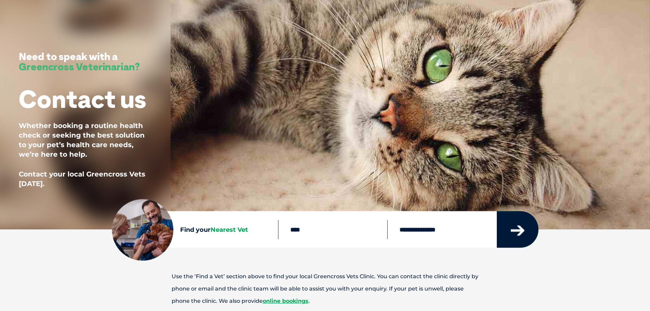 The height and width of the screenshot is (311, 650). I want to click on a: online bookings, so click(286, 301).